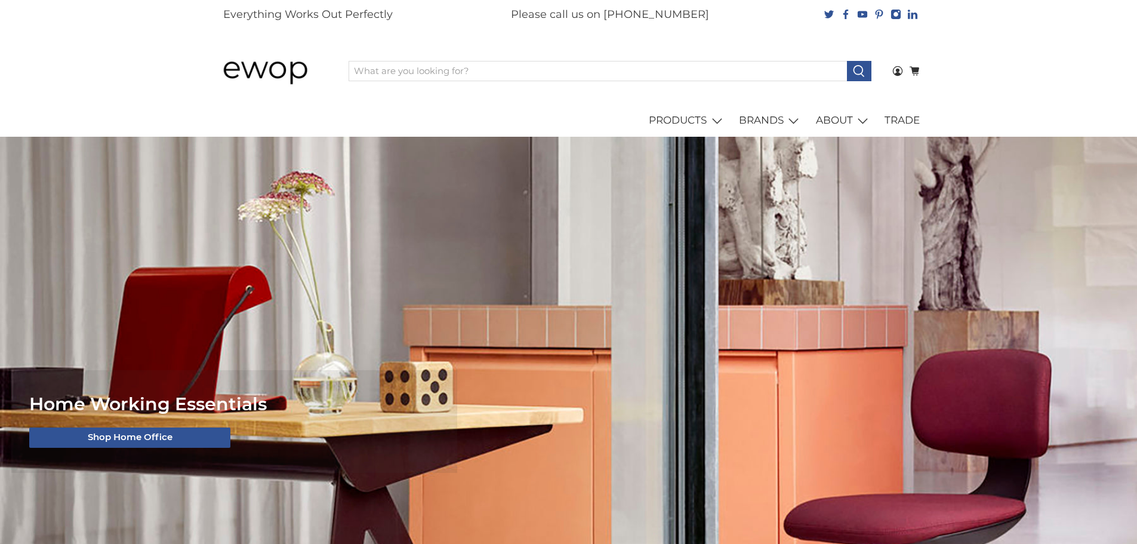 The image size is (1137, 544). Describe the element at coordinates (569, 121) in the screenshot. I see `nav: main navigation` at that location.